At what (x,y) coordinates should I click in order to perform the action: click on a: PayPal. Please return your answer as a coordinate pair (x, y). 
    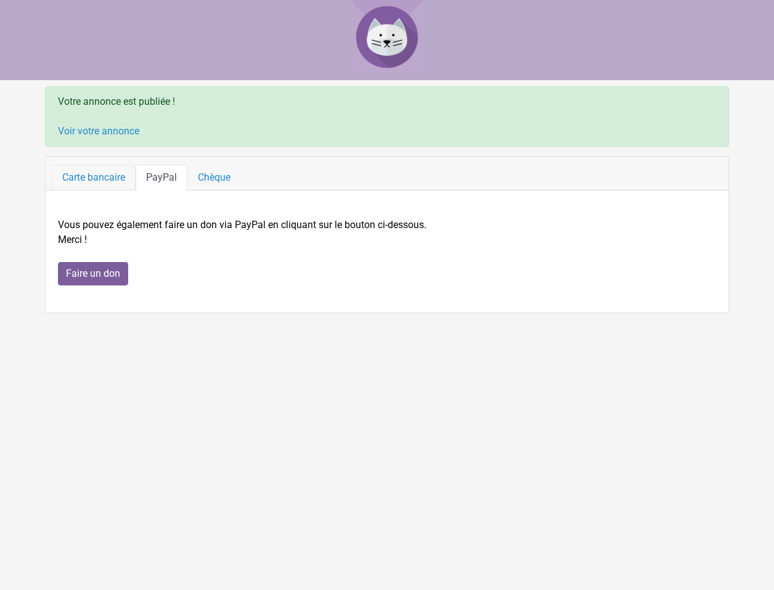
    Looking at the image, I should click on (161, 177).